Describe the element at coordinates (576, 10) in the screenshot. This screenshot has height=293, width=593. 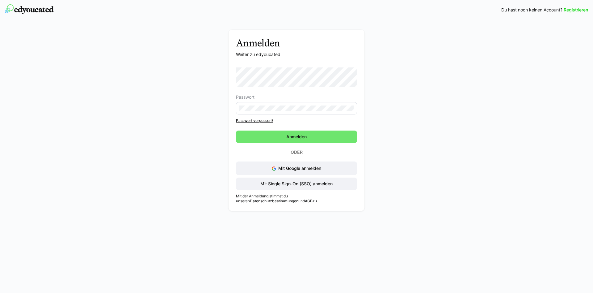
I see `a: Registrieren` at that location.